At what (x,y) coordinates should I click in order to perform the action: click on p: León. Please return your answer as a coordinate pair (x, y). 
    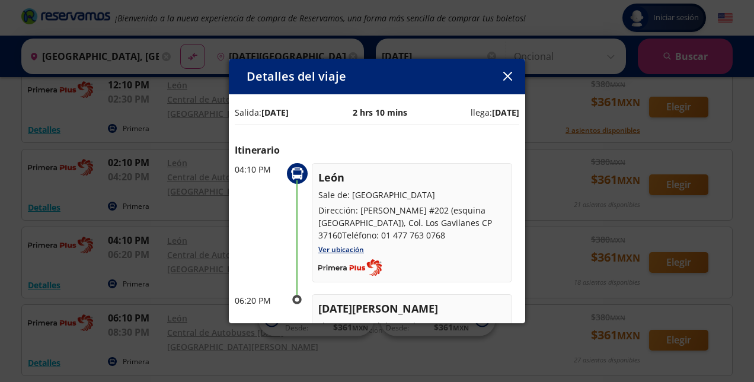
    Looking at the image, I should click on (412, 177).